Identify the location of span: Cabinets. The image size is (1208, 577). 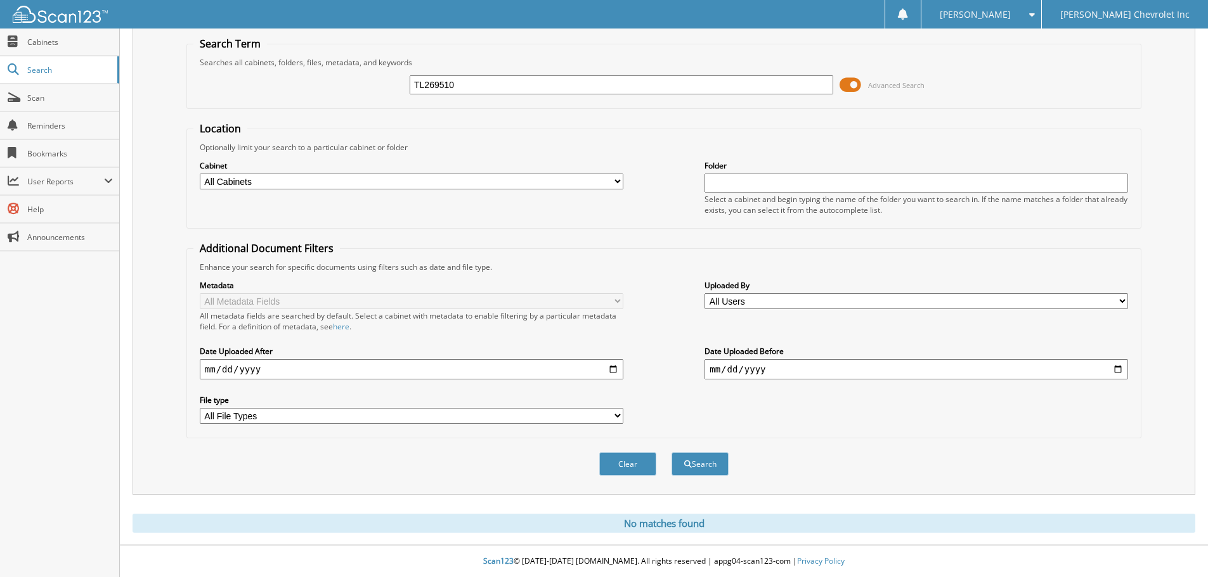
(70, 42).